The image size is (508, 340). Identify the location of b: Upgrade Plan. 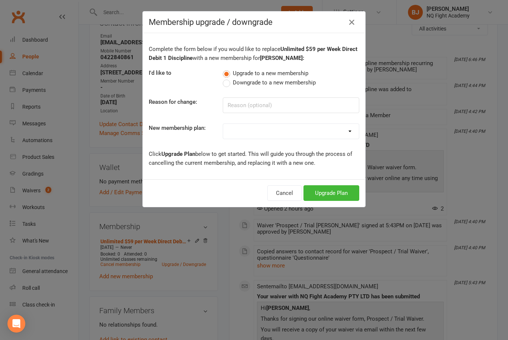
(178, 154).